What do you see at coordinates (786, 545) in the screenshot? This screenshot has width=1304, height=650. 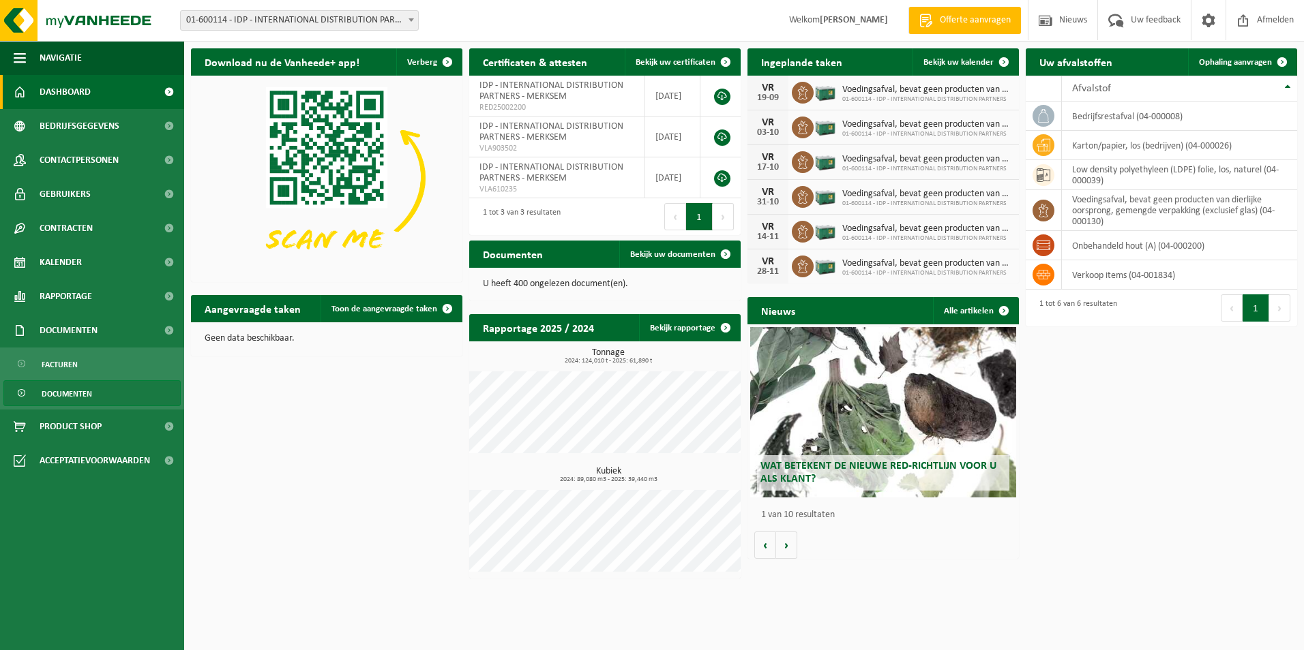 I see `button: Volgende` at bounding box center [786, 545].